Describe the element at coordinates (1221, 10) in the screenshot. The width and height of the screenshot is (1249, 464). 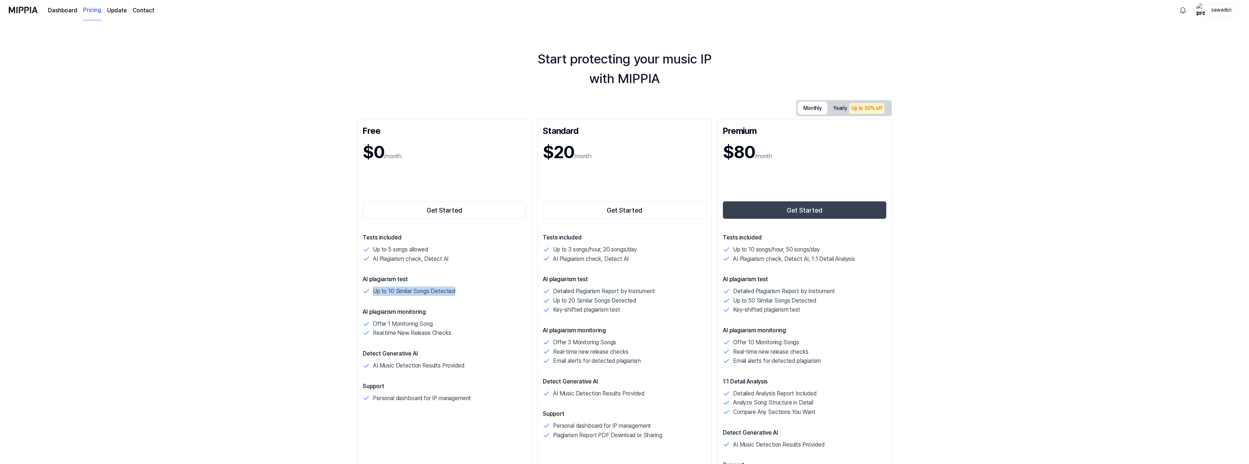
I see `div: sawadsri` at that location.